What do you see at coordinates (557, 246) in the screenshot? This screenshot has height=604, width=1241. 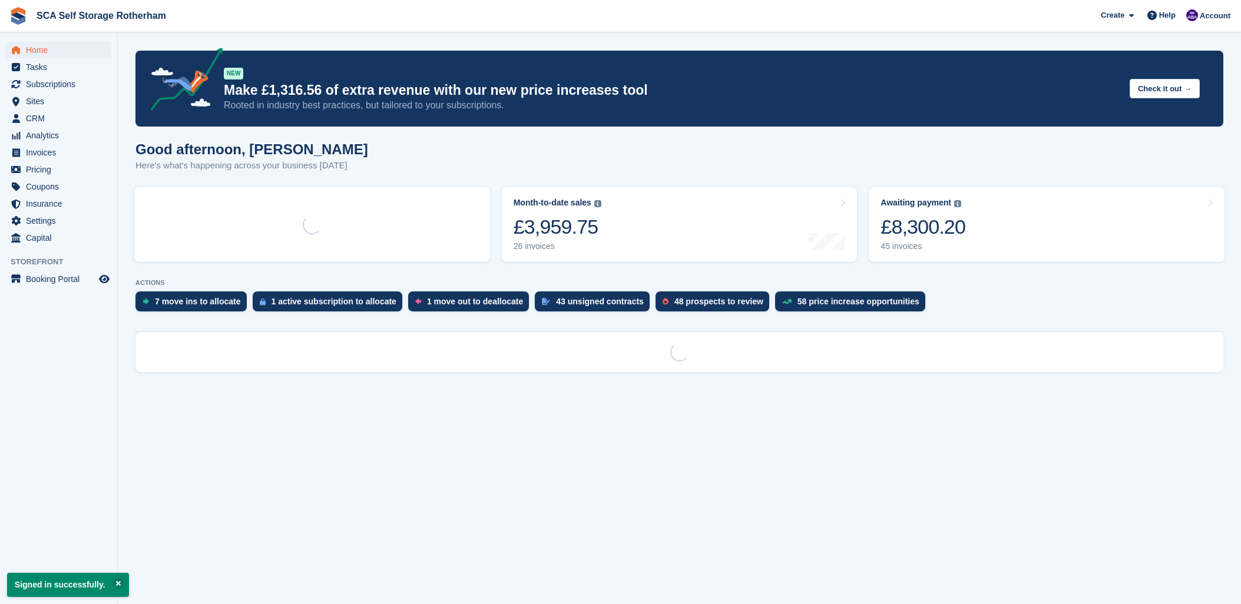 I see `div: 26 invoices` at bounding box center [557, 246].